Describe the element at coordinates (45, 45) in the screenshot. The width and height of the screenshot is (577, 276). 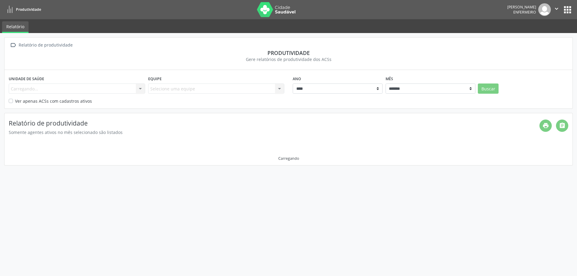
I see `div: Relatório de produtividade` at that location.